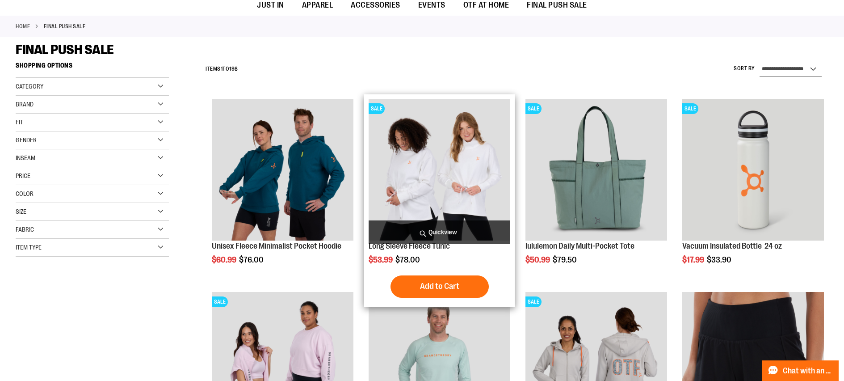  I want to click on a: Vacuum Insulated Bottle 24 ozSALE, so click(753, 170).